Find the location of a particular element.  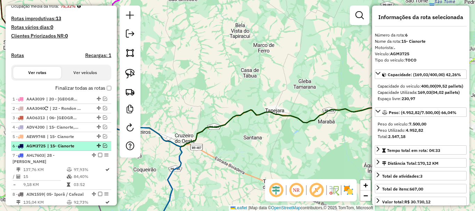

div: Map data © contributors,© 2025 TomTom, Microsoft is located at coordinates (302, 208).